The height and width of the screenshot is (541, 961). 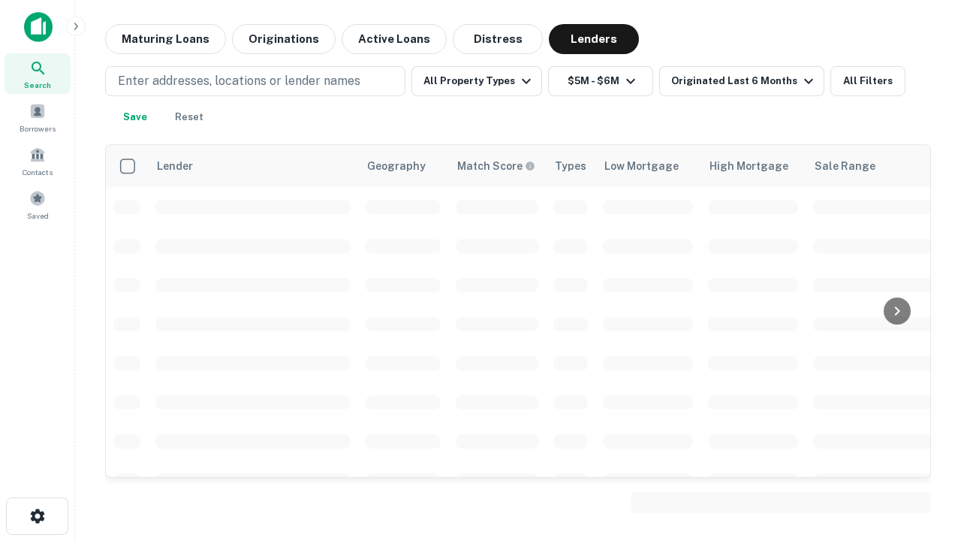 What do you see at coordinates (284, 39) in the screenshot?
I see `button: Originations` at bounding box center [284, 39].